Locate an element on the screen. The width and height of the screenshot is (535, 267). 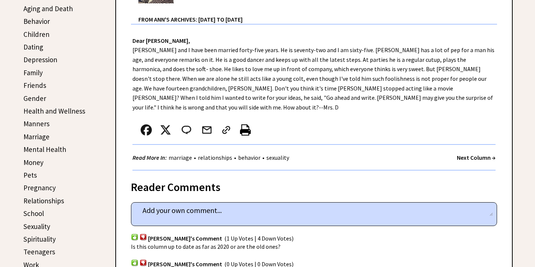
a: Marriage is located at coordinates (36, 136).